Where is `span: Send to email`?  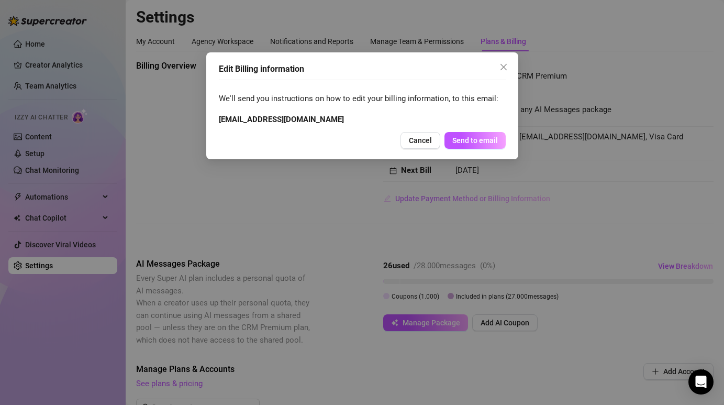
span: Send to email is located at coordinates (475, 140).